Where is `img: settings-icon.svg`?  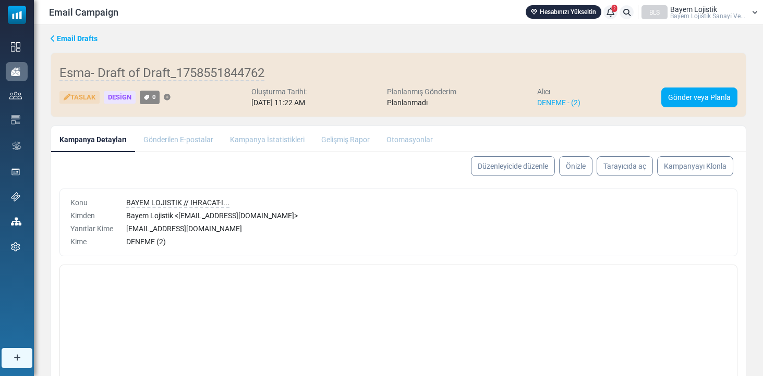
img: settings-icon.svg is located at coordinates (16, 247).